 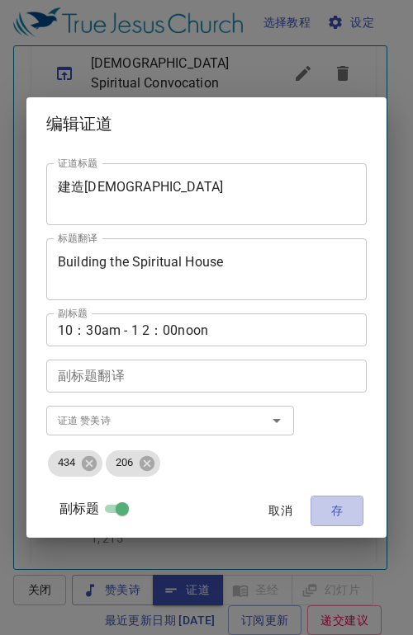 What do you see at coordinates (206, 124) in the screenshot?
I see `h2: 编辑证道` at bounding box center [206, 124].